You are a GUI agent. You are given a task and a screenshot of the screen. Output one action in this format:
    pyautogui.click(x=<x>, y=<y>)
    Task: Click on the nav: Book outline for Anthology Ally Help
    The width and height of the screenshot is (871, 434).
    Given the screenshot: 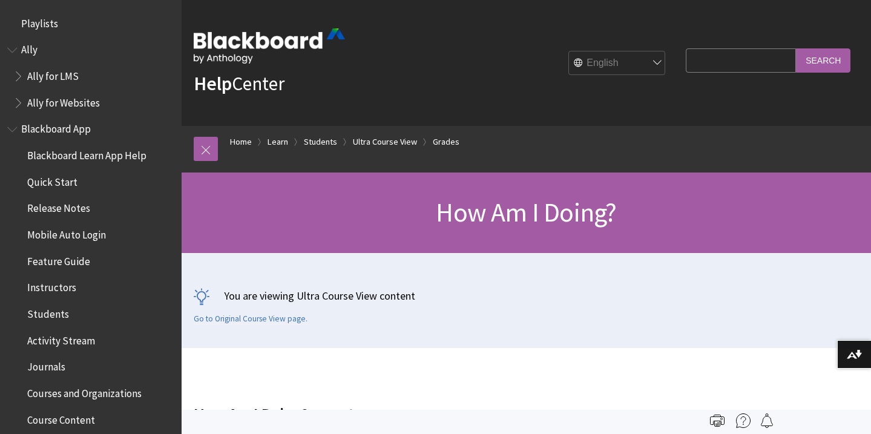 What is the action you would take?
    pyautogui.click(x=91, y=76)
    